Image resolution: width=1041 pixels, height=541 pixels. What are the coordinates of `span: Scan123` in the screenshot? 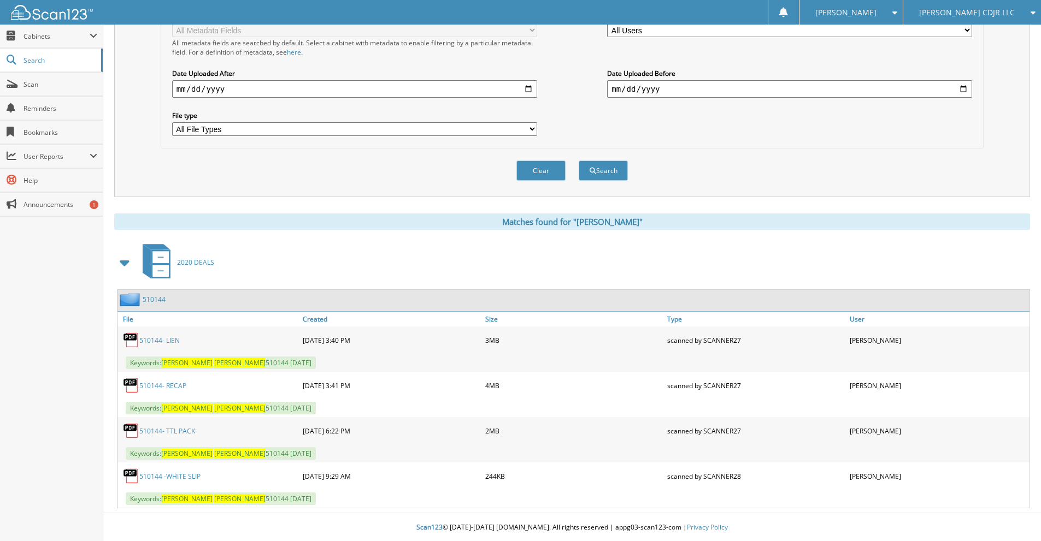 It's located at (429, 527).